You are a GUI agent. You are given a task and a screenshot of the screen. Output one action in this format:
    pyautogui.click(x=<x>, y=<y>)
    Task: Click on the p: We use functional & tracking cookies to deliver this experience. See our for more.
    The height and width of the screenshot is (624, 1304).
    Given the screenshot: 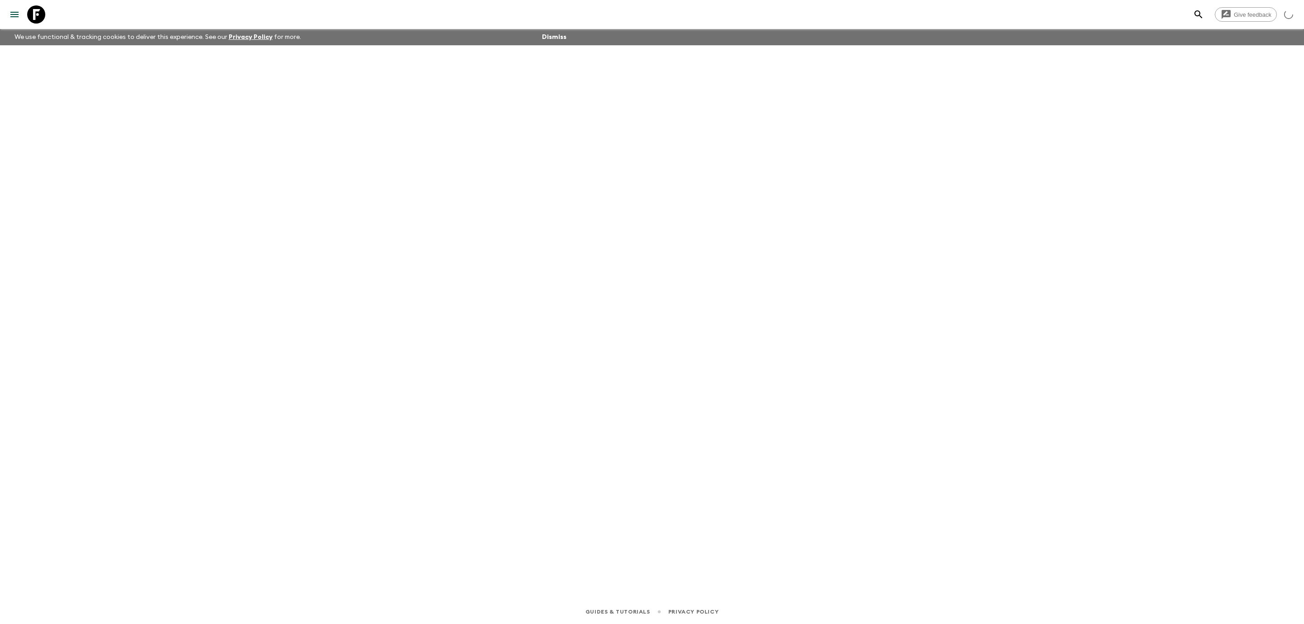 What is the action you would take?
    pyautogui.click(x=158, y=37)
    